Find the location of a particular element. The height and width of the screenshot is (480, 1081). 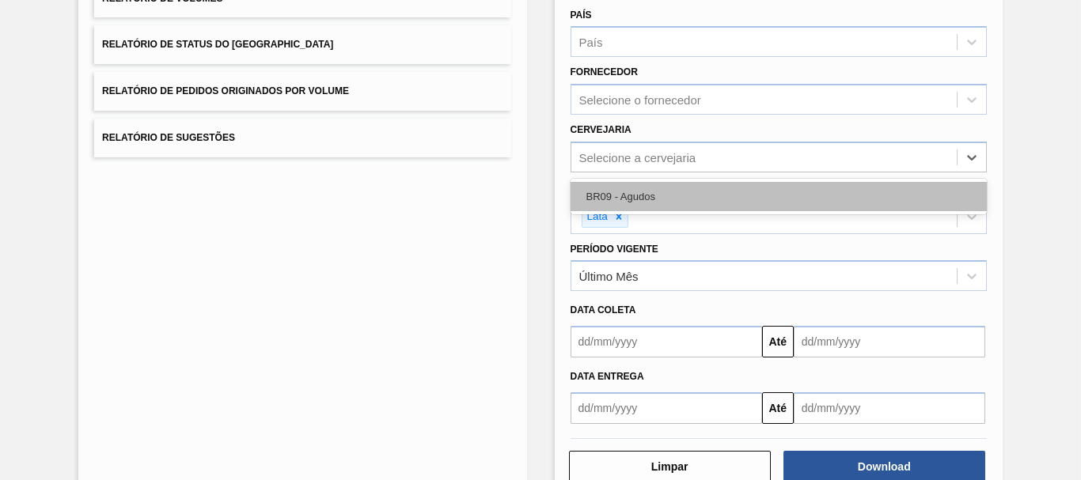

div: País is located at coordinates (591, 42).